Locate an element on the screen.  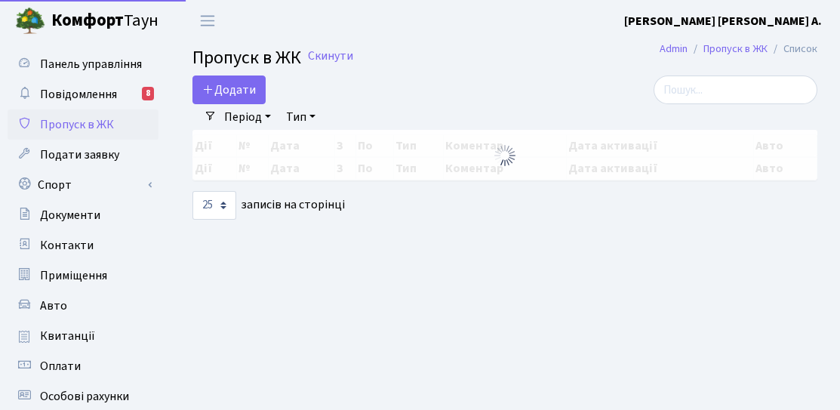
span: Квитанції is located at coordinates (67, 336).